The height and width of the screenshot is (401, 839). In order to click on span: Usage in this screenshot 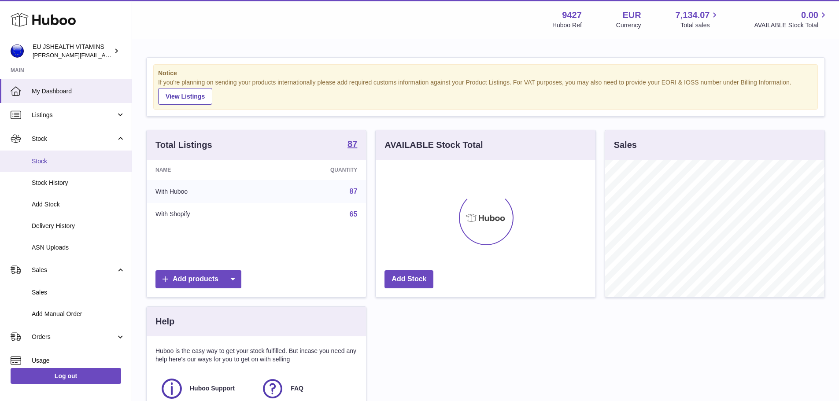, I will do `click(78, 361)`.